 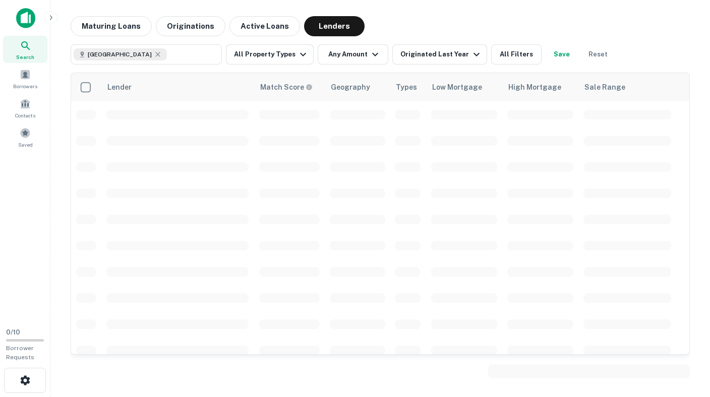 What do you see at coordinates (25, 108) in the screenshot?
I see `a: Contacts` at bounding box center [25, 108].